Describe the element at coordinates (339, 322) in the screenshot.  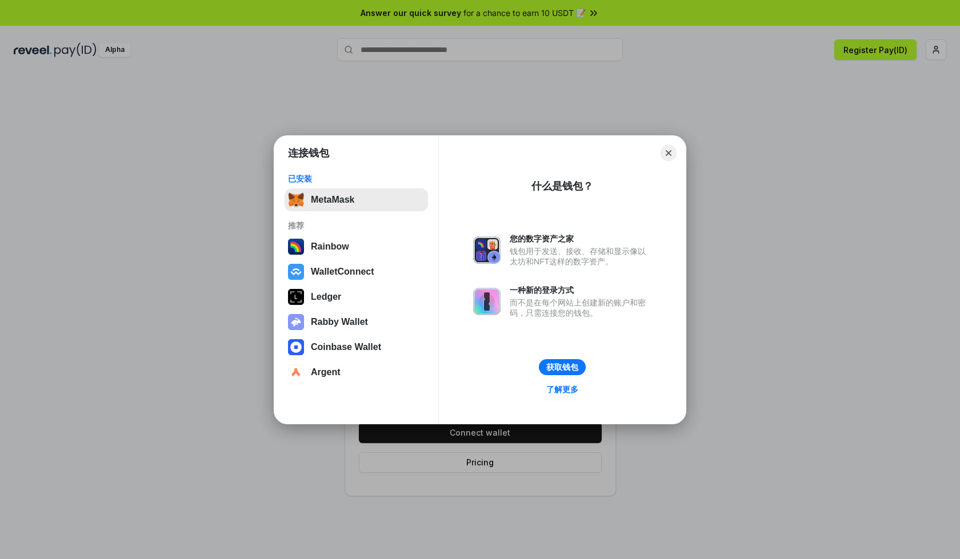
I see `div: Rabby Wallet` at that location.